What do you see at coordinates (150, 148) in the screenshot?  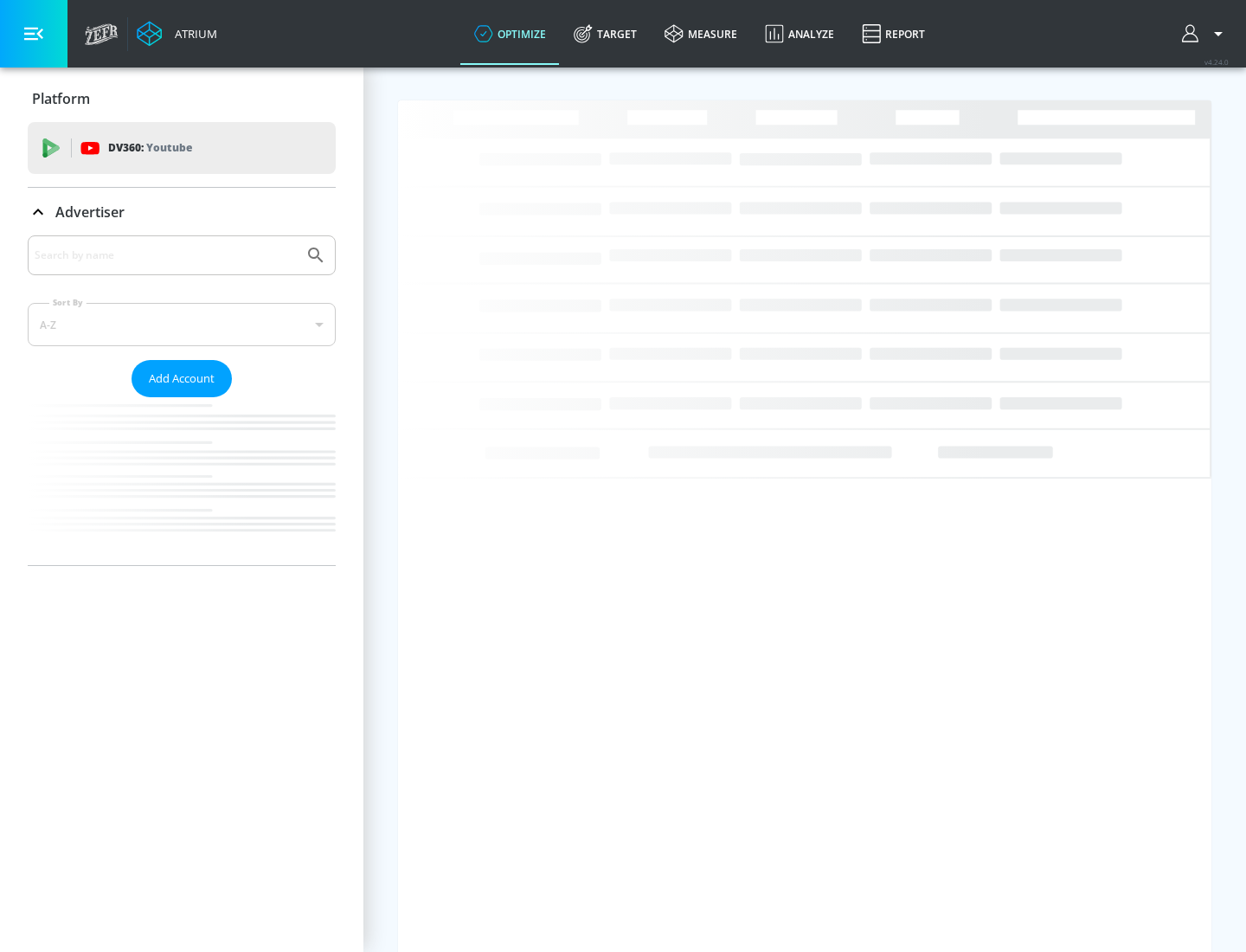 I see `p: DV360:` at bounding box center [150, 148].